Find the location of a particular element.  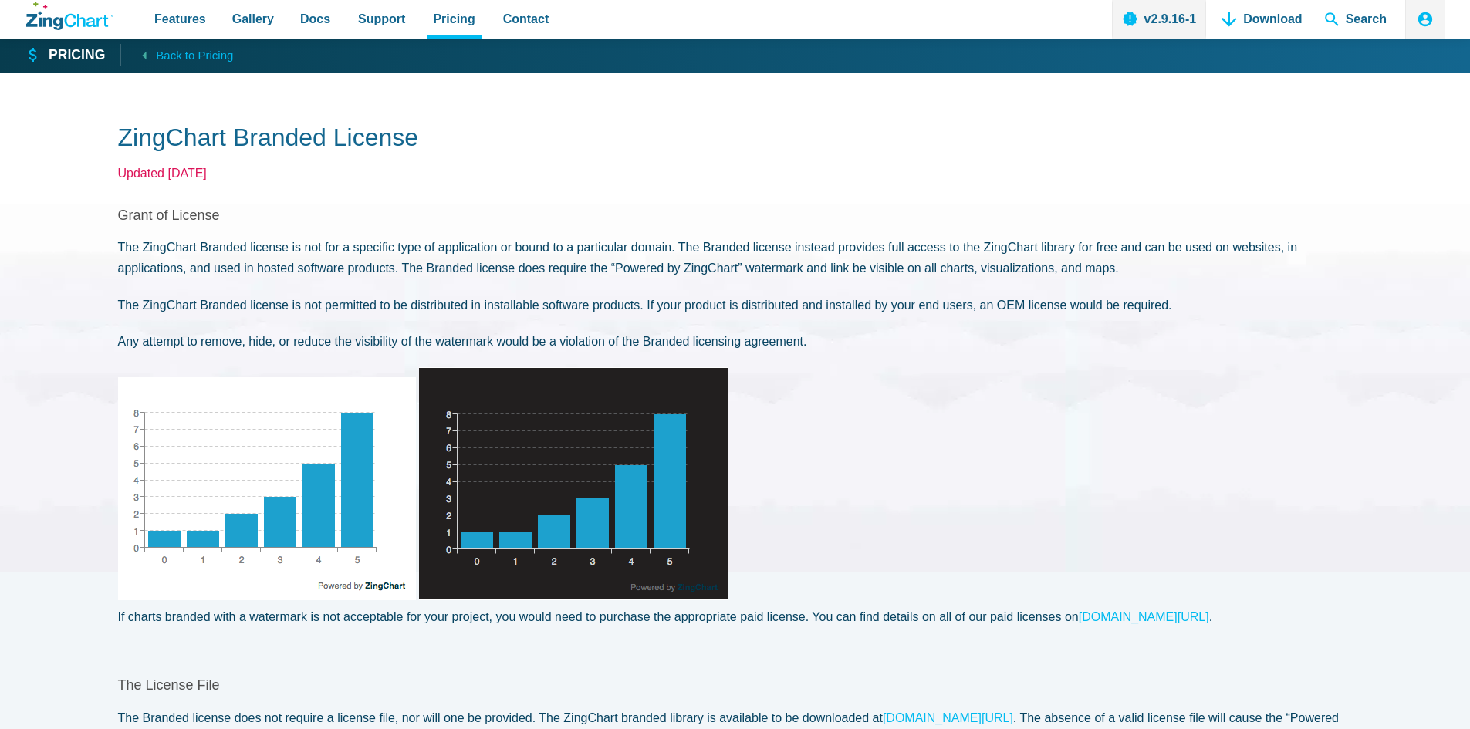

span: Support is located at coordinates (381, 19).